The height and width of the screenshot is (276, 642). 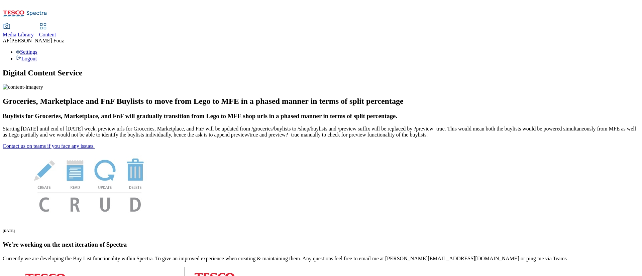 What do you see at coordinates (321, 245) in the screenshot?
I see `h3: We're working on the next iteration of Spectra` at bounding box center [321, 245].